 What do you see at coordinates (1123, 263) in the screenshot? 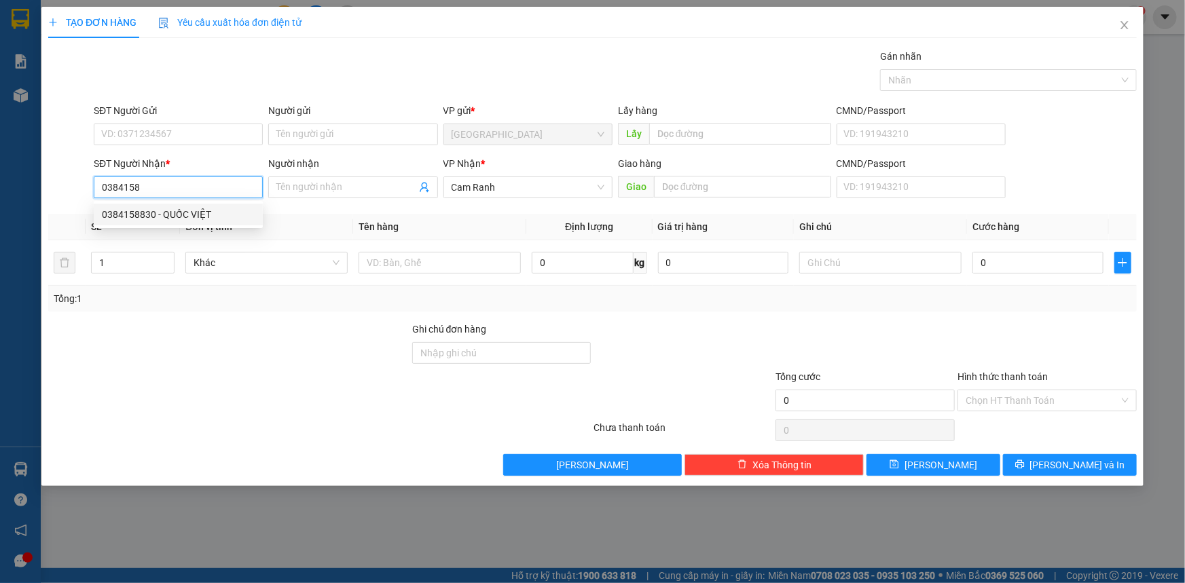
I see `button: plus` at bounding box center [1123, 263].